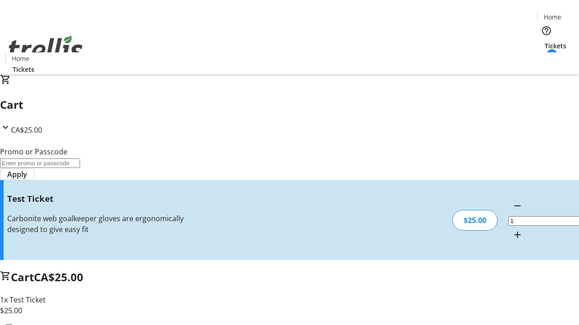 This screenshot has height=325, width=579. Describe the element at coordinates (546, 60) in the screenshot. I see `button: Cart` at that location.